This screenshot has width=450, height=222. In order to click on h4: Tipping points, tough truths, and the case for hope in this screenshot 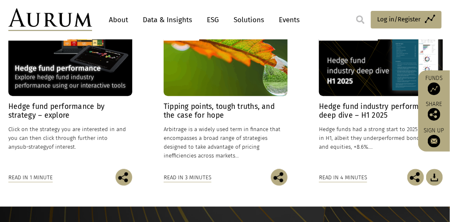, I will do `click(226, 111)`.